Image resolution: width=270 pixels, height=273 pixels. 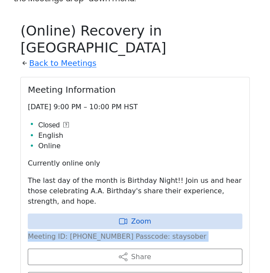 I want to click on button: Closed, so click(x=53, y=125).